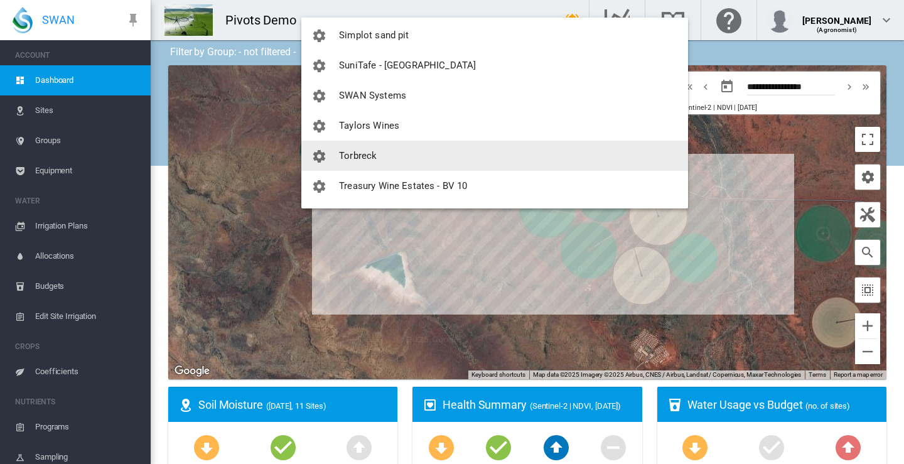  What do you see at coordinates (495, 35) in the screenshot?
I see `button: You have 'Admin' permissions to Simplot sand pit` at bounding box center [495, 35].